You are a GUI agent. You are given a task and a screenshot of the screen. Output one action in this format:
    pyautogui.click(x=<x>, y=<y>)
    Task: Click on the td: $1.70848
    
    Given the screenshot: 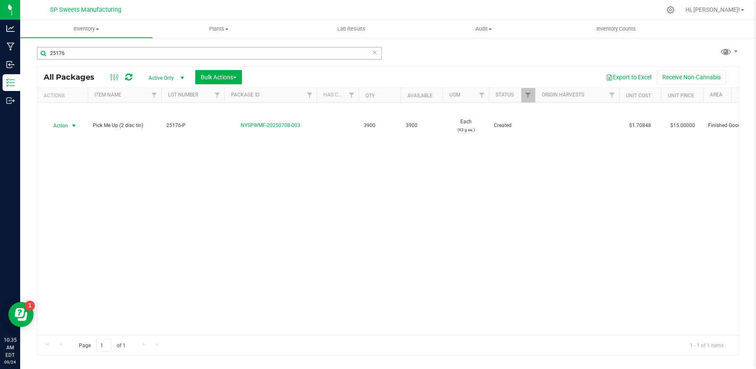 What is the action you would take?
    pyautogui.click(x=640, y=126)
    